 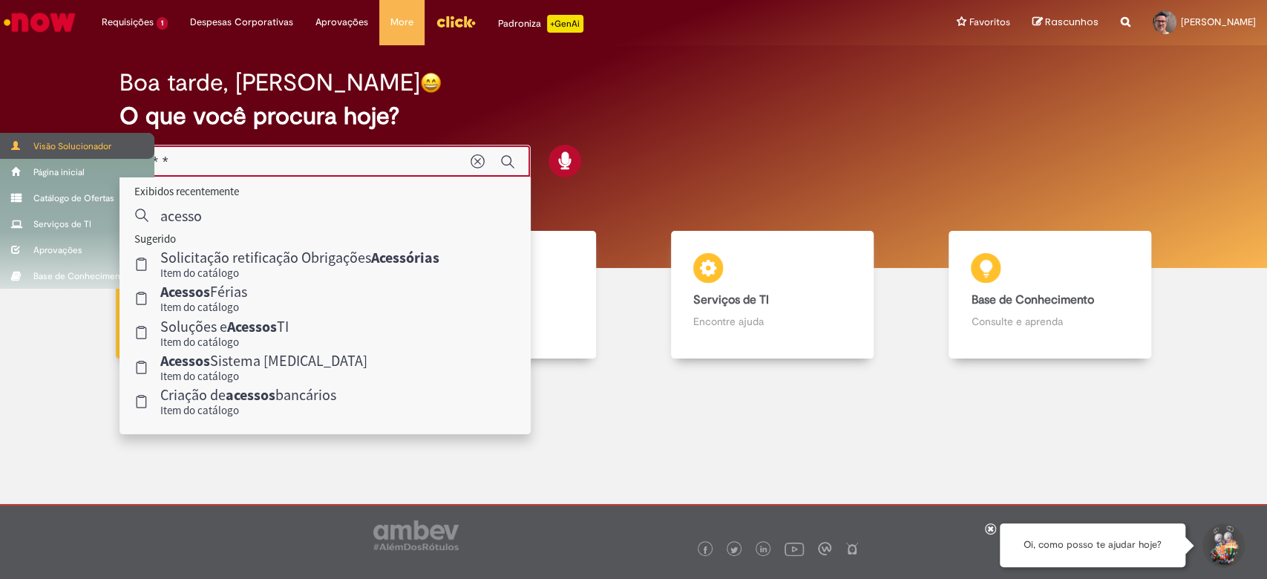 I want to click on b: Base de Conhecimento, so click(x=1032, y=300).